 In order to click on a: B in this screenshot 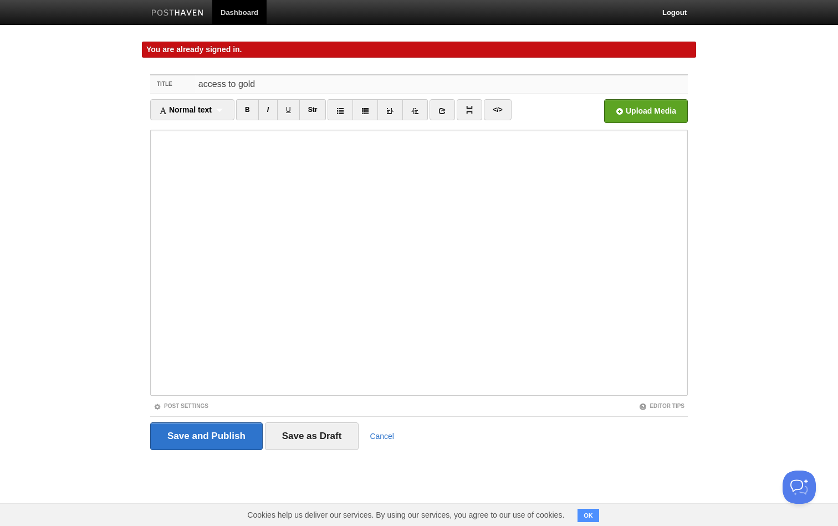, I will do `click(247, 110)`.